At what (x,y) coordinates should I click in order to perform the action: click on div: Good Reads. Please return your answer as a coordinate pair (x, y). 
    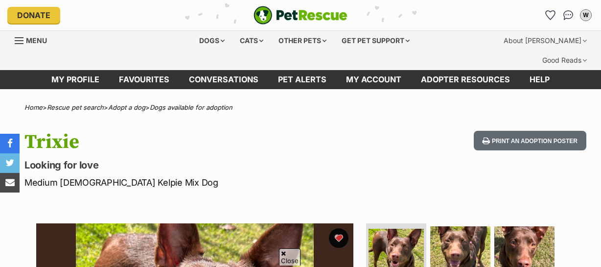
    Looking at the image, I should click on (564, 60).